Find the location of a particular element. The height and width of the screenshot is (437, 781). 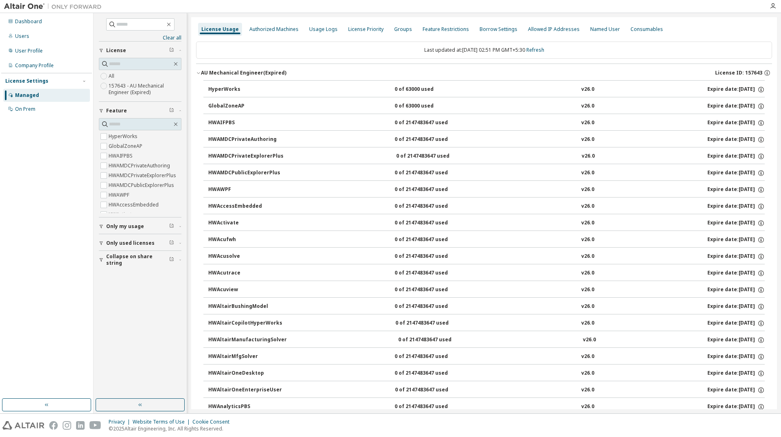

label: HWAMDCPrivateAuthoring is located at coordinates (140, 166).